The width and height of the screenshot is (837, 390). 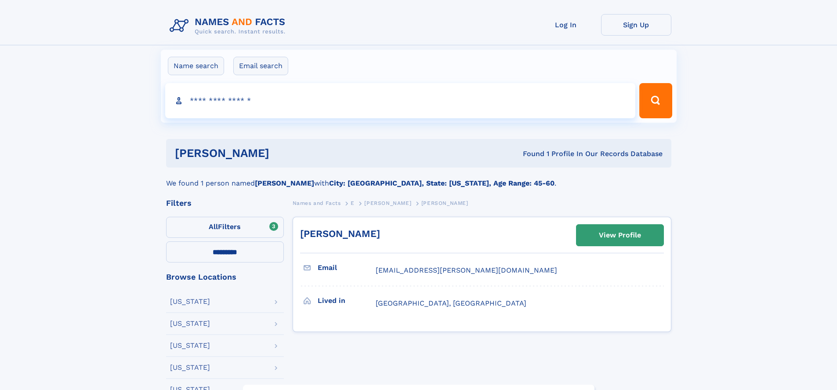 I want to click on div: Browse Locations, so click(x=225, y=277).